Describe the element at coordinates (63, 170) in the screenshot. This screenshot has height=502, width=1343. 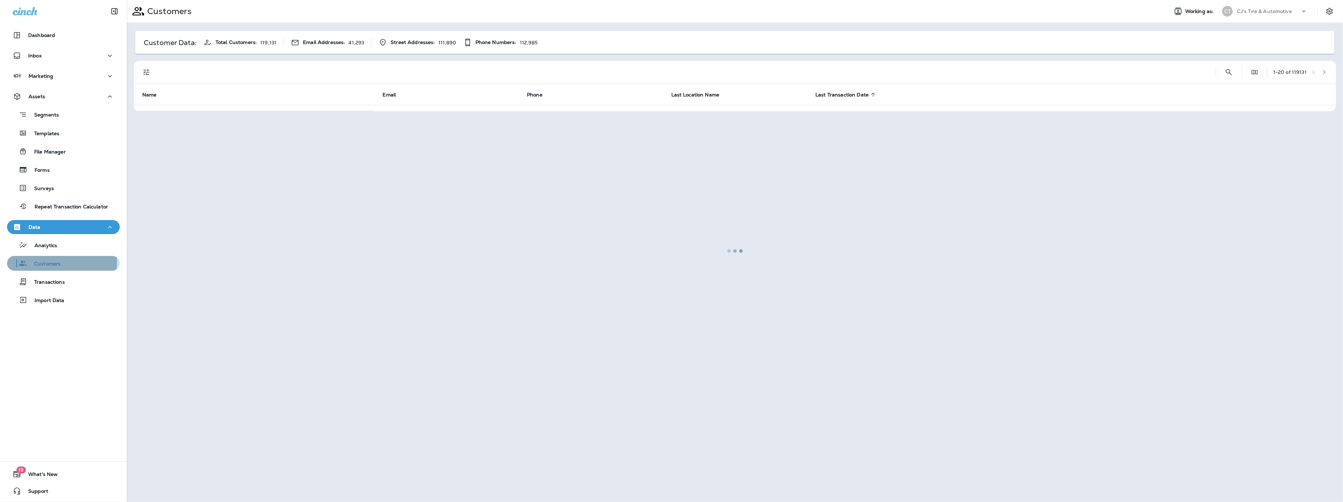
I see `button: Forms` at that location.